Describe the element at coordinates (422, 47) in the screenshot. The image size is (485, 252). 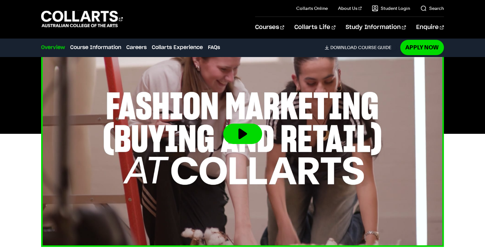
I see `a: Apply Now` at that location.